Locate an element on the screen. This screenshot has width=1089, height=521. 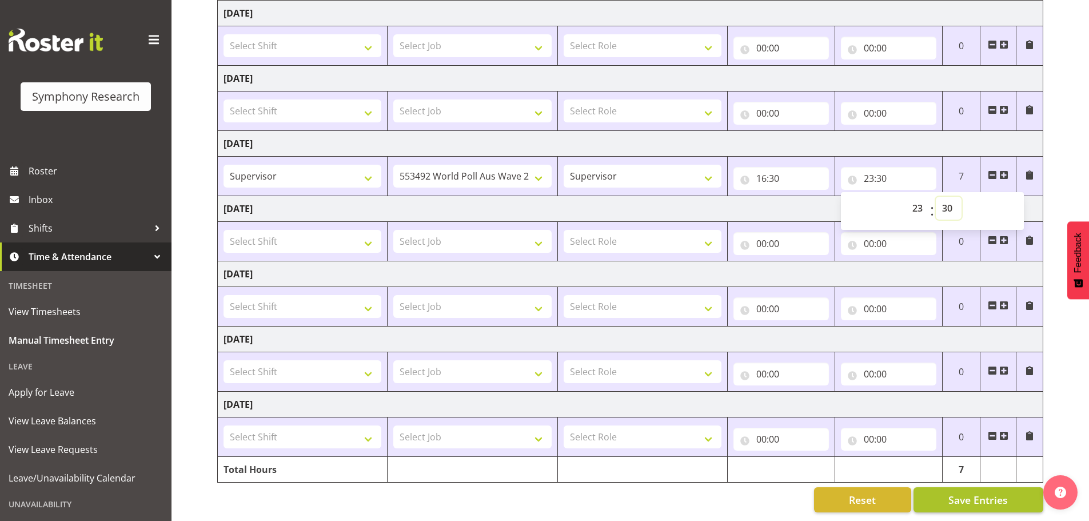
span: Inbox is located at coordinates (97, 199).